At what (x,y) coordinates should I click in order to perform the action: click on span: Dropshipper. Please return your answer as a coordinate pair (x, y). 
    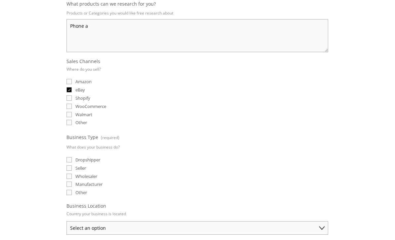
    Looking at the image, I should click on (88, 160).